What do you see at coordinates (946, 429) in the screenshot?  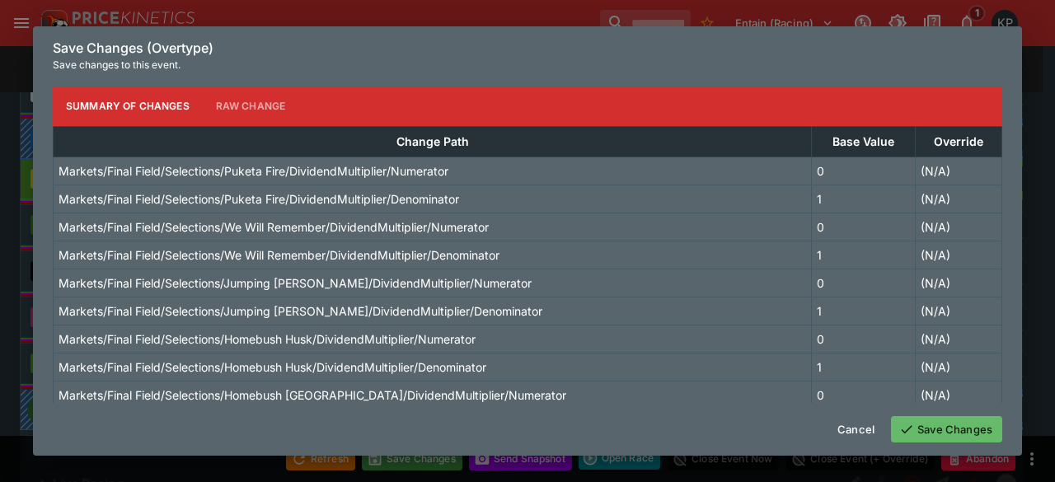 I see `button: Save Changes` at bounding box center [946, 429].